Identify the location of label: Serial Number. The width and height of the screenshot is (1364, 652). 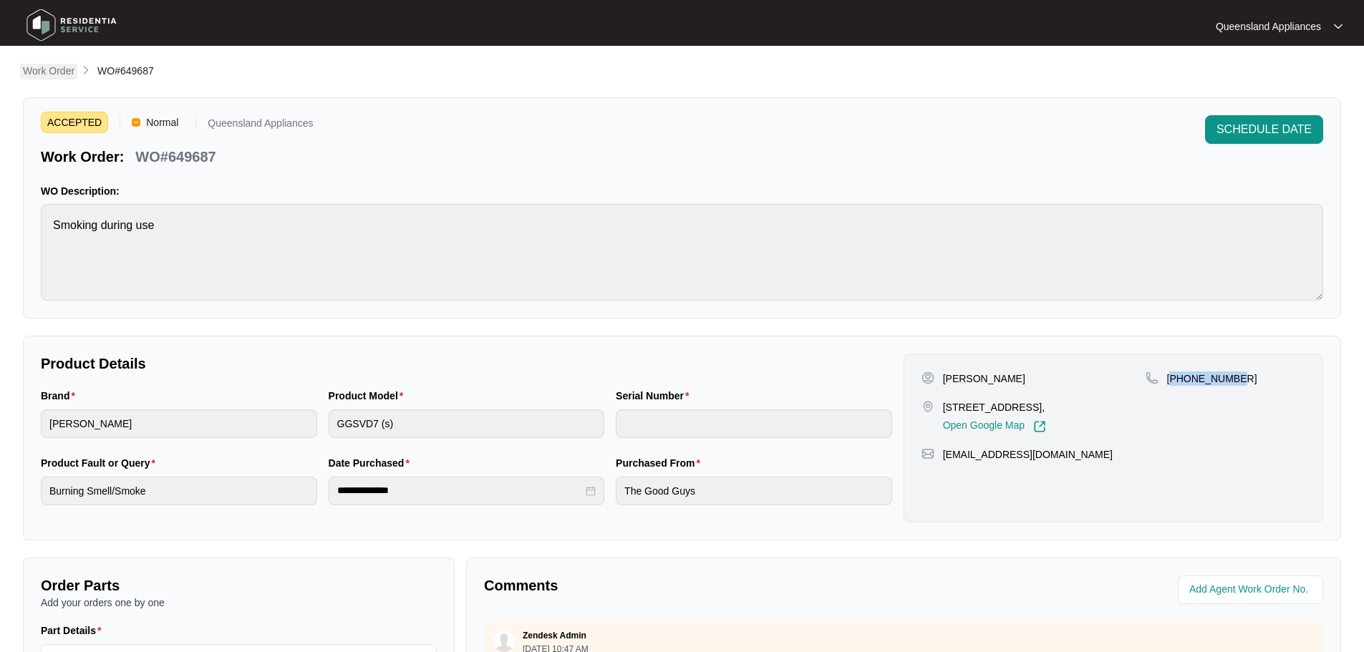
(655, 396).